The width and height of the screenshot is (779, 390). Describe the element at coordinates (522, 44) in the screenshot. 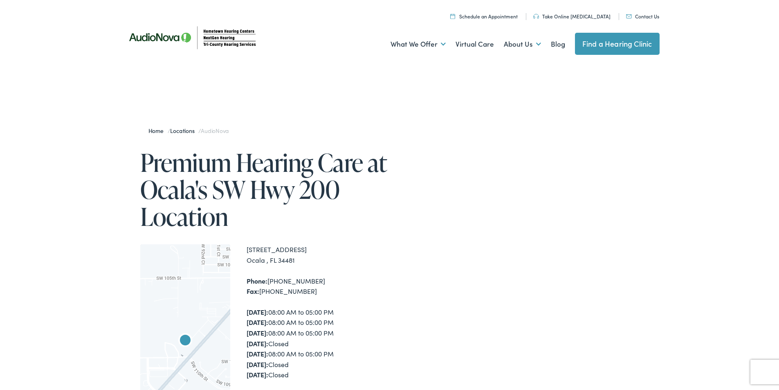

I see `a: About Us` at that location.